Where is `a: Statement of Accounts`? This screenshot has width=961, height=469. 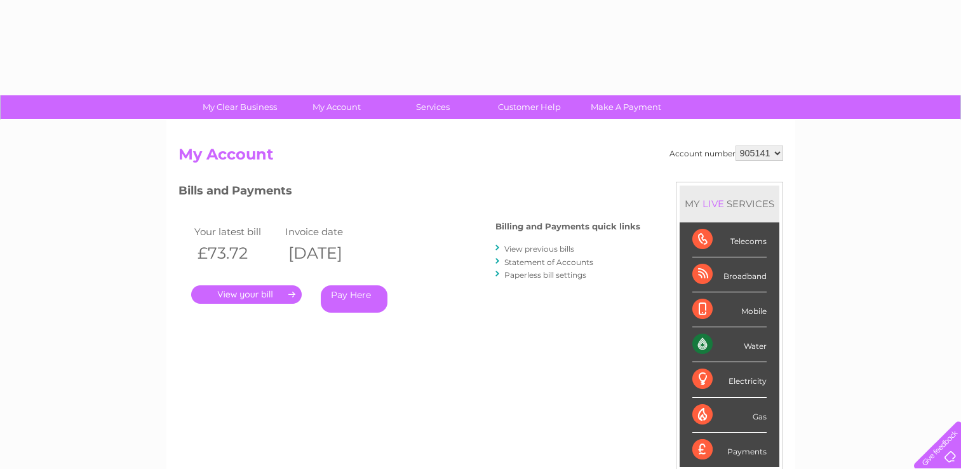
a: Statement of Accounts is located at coordinates (549, 262).